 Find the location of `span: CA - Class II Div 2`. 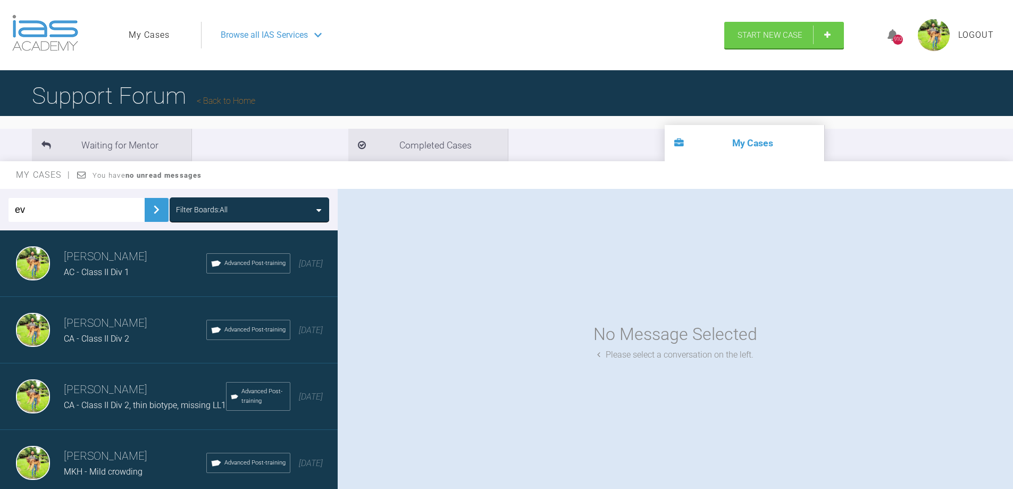

span: CA - Class II Div 2 is located at coordinates (96, 338).